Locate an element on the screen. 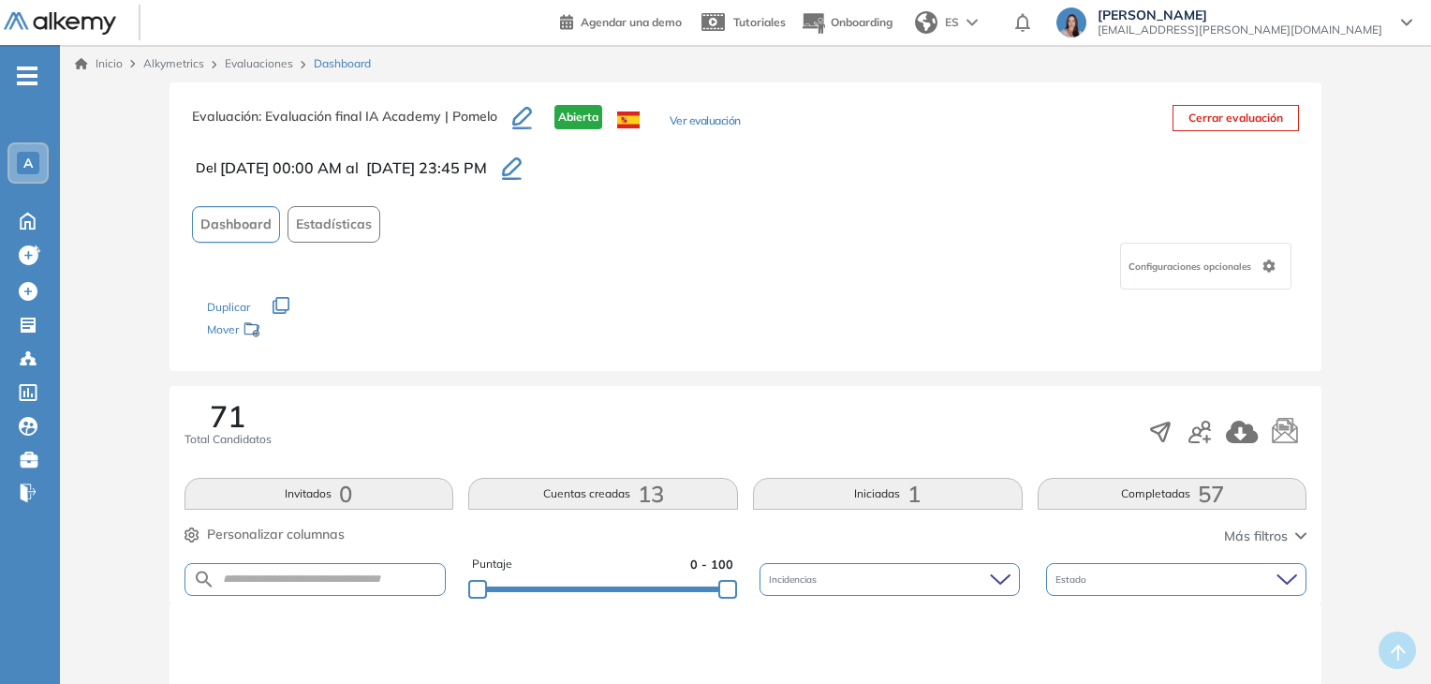 This screenshot has height=684, width=1431. div: Mover is located at coordinates (301, 331).